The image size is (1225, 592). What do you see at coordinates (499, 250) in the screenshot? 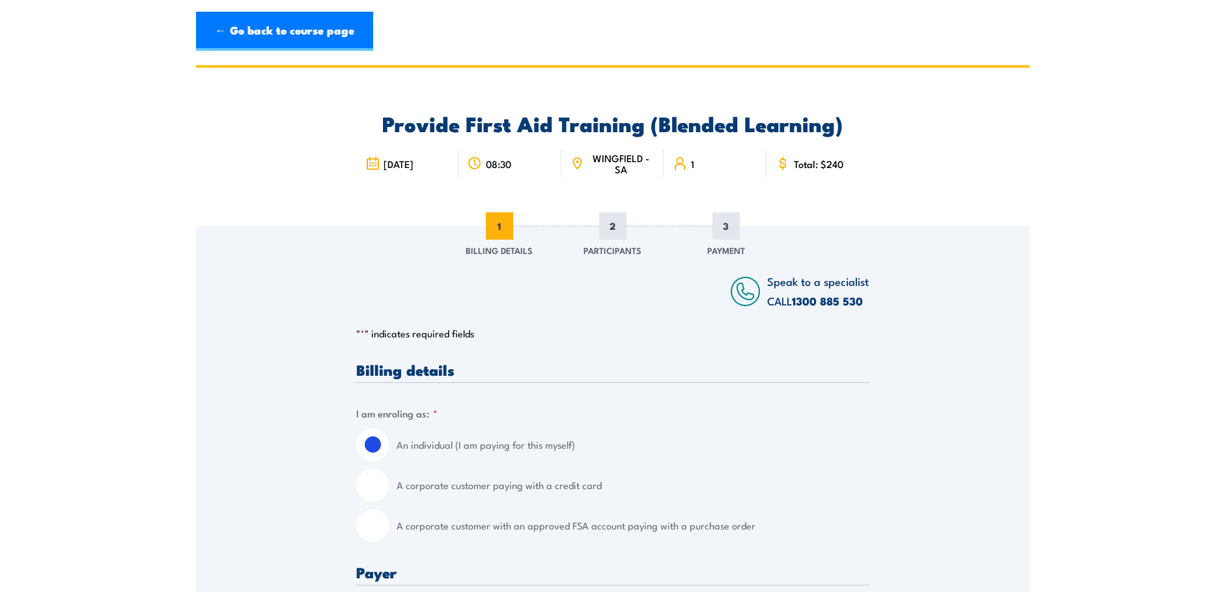
I see `span: Billing Details` at bounding box center [499, 250].